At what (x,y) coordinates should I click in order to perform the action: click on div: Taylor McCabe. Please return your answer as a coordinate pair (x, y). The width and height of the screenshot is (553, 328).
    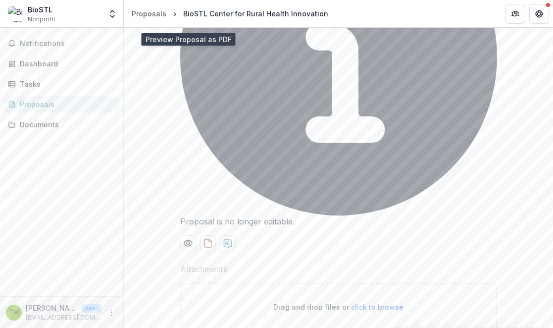
    Looking at the image, I should click on (14, 312).